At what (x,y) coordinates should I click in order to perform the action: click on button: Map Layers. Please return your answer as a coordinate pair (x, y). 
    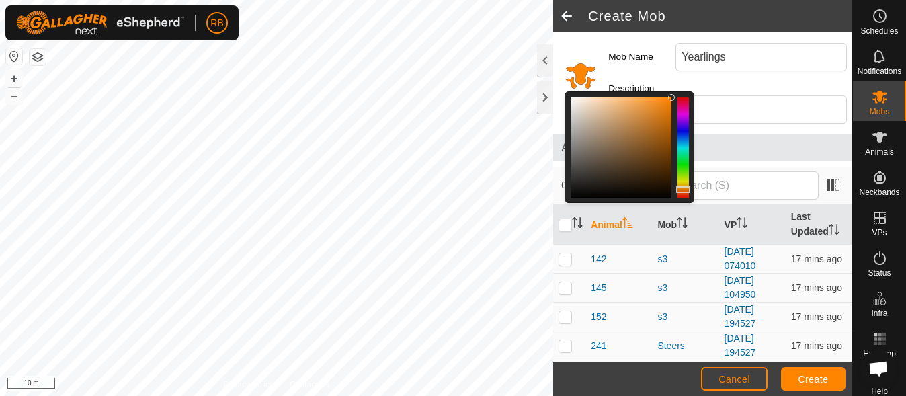
    Looking at the image, I should click on (38, 57).